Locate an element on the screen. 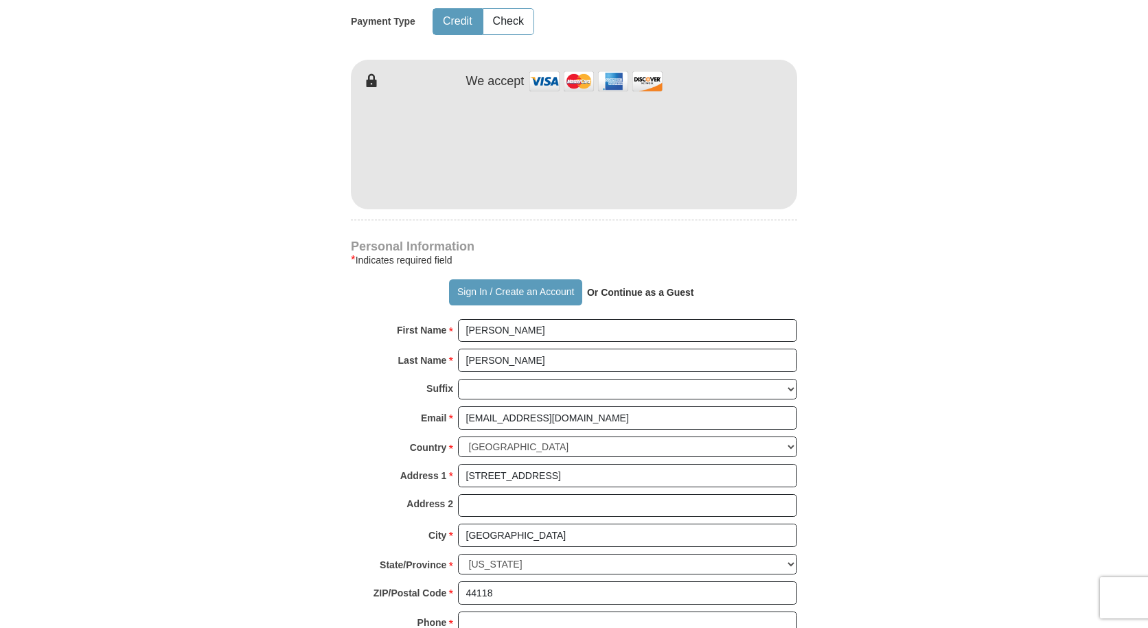 This screenshot has height=628, width=1148. strong: City is located at coordinates (437, 535).